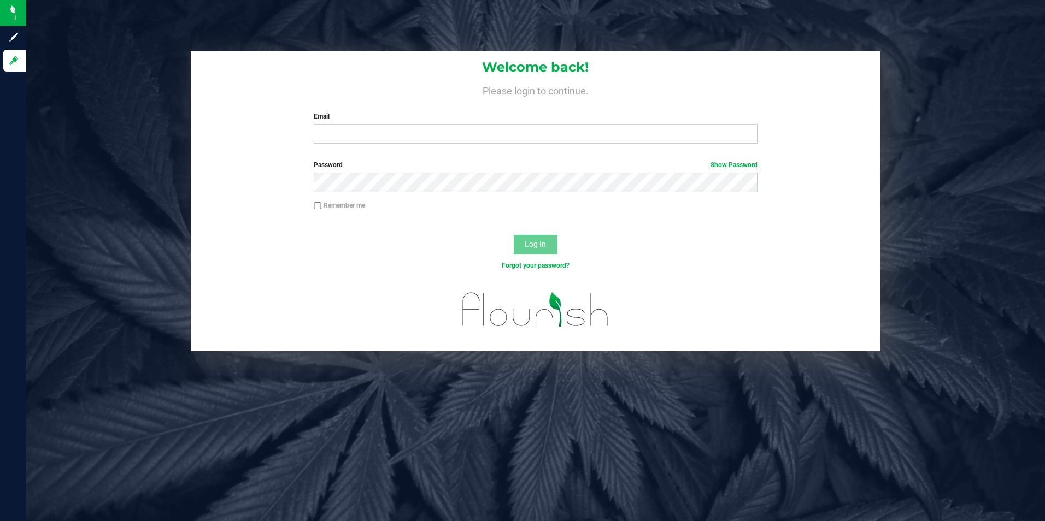  What do you see at coordinates (14, 37) in the screenshot?
I see `inline-svg: Sign up` at bounding box center [14, 37].